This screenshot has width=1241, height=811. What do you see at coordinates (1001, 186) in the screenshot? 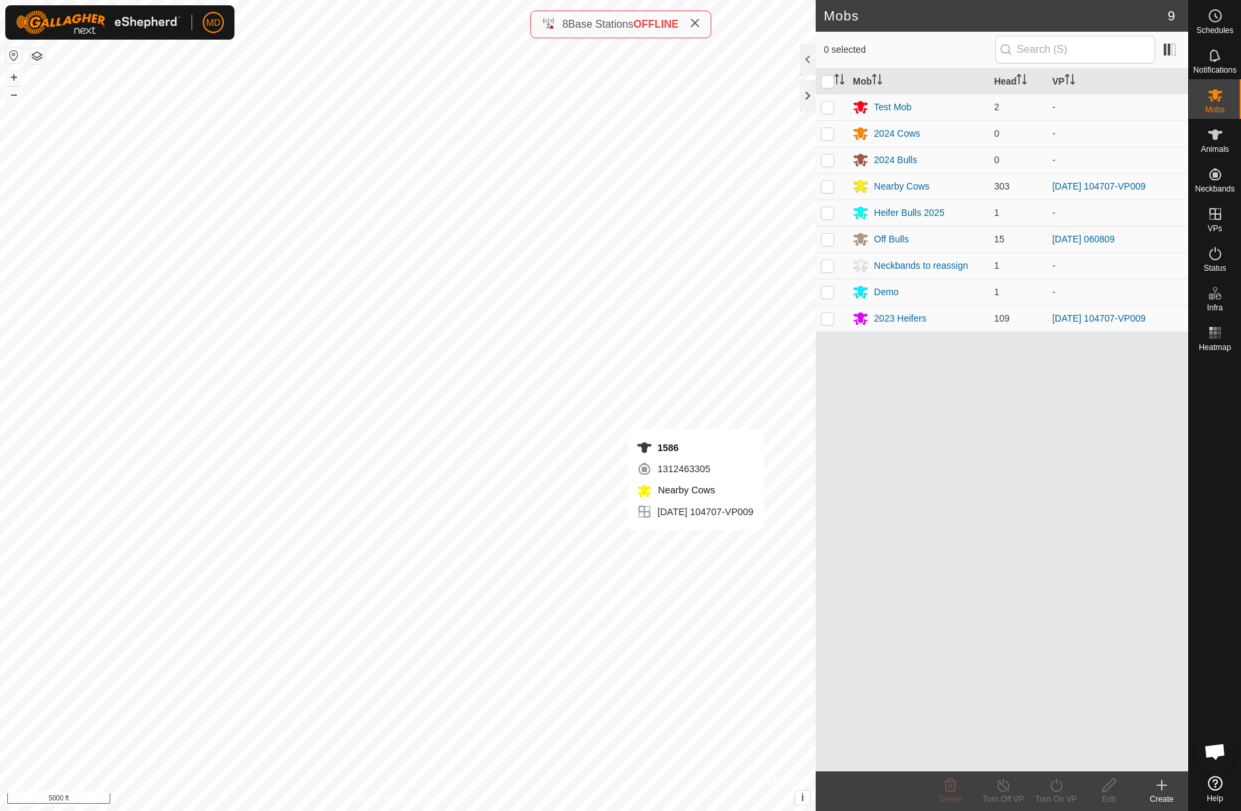
I see `span: 303` at bounding box center [1001, 186].